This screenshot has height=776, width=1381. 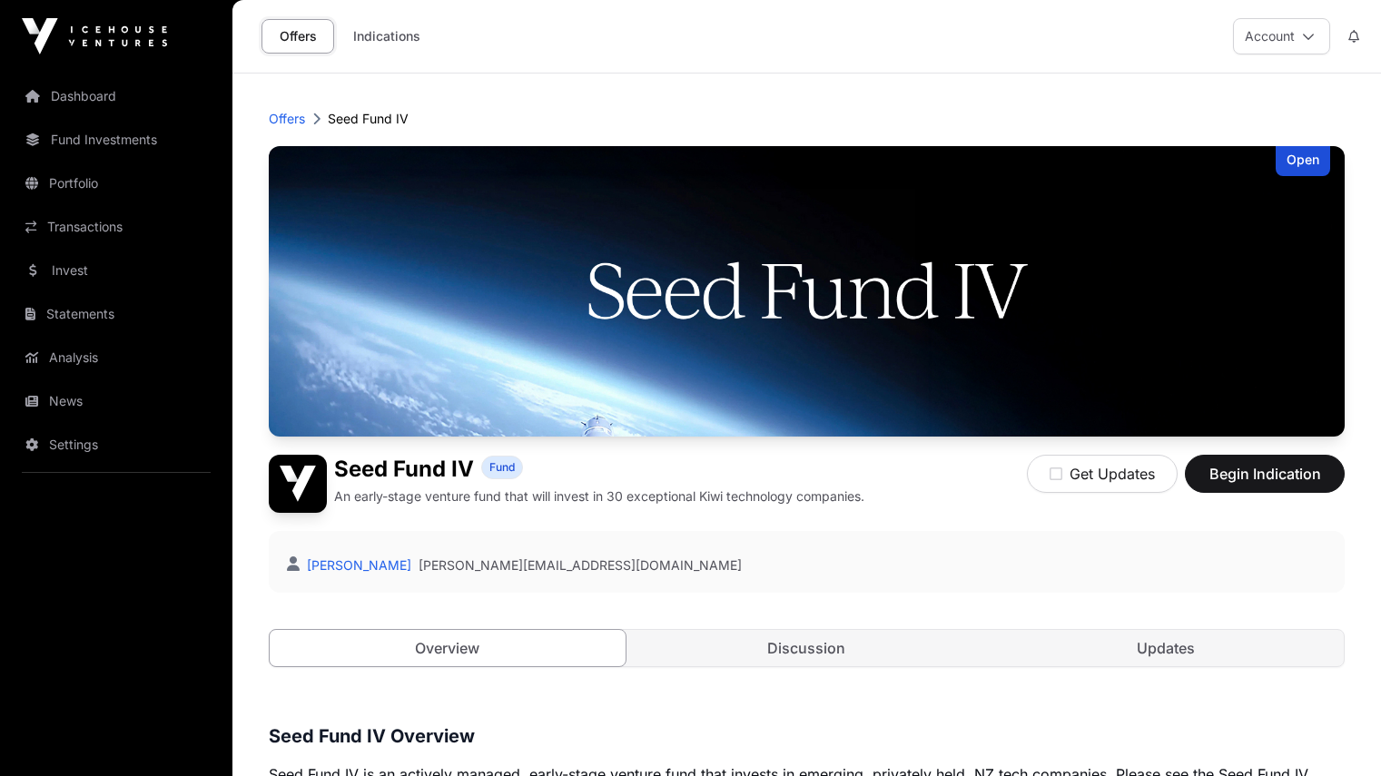 What do you see at coordinates (116, 401) in the screenshot?
I see `a: News` at bounding box center [116, 401].